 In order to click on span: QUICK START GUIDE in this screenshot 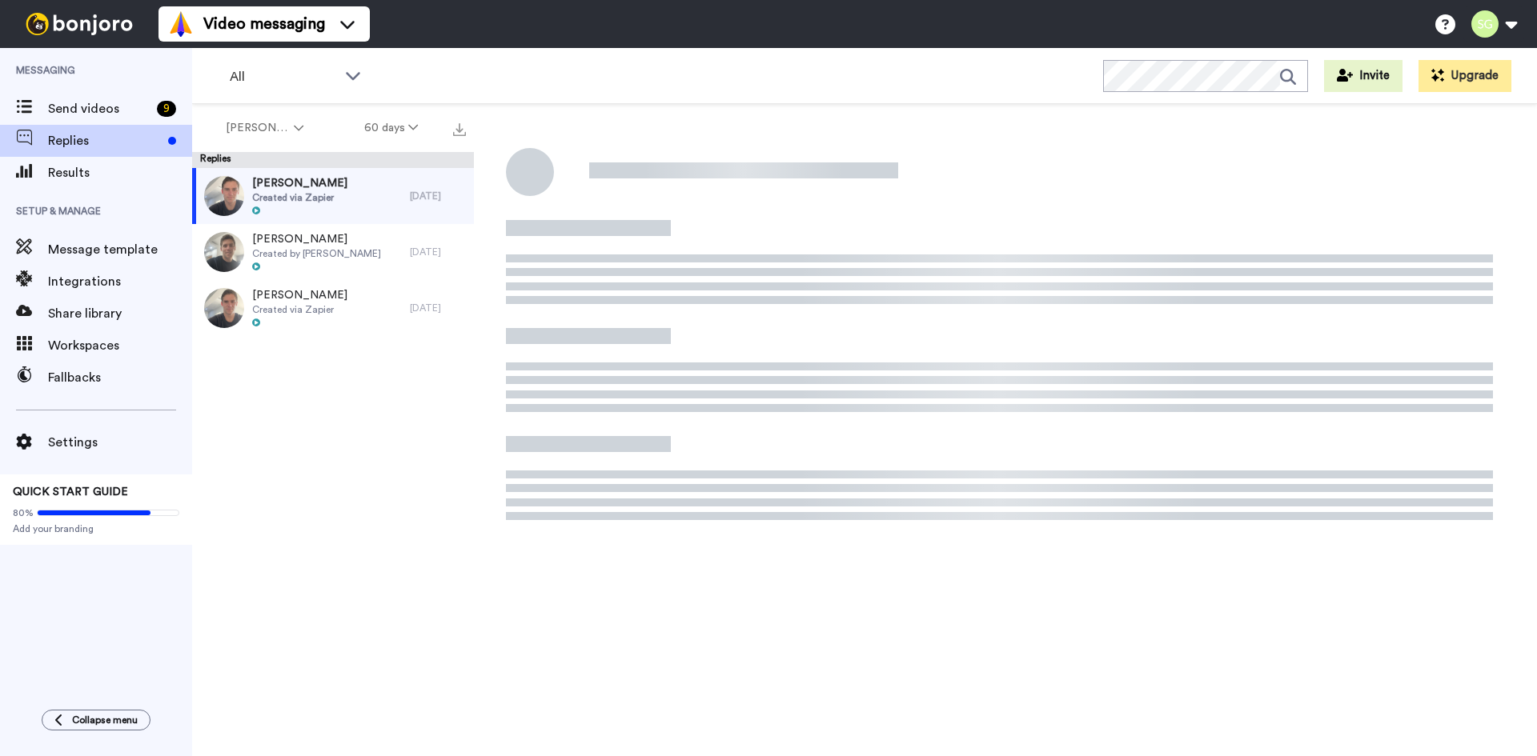, I will do `click(70, 492)`.